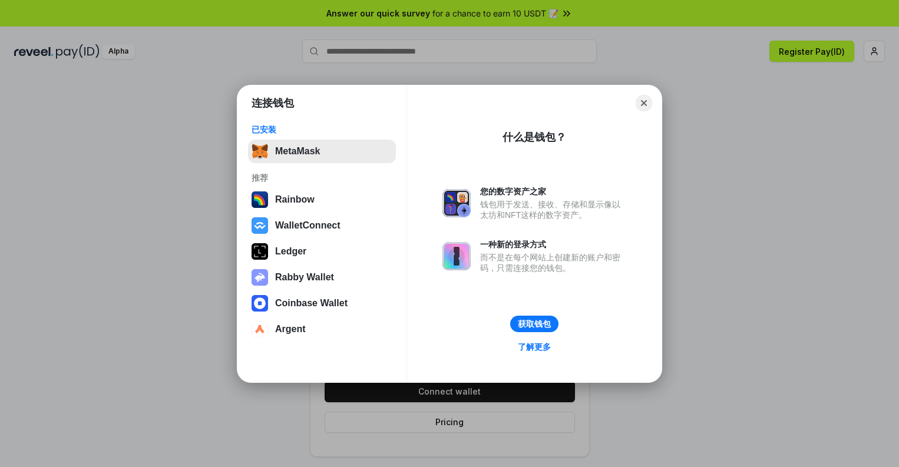  What do you see at coordinates (553, 263) in the screenshot?
I see `div: 而不是在每个网站上创建新的账户和密码，只需连接您的钱包。` at bounding box center [553, 263].